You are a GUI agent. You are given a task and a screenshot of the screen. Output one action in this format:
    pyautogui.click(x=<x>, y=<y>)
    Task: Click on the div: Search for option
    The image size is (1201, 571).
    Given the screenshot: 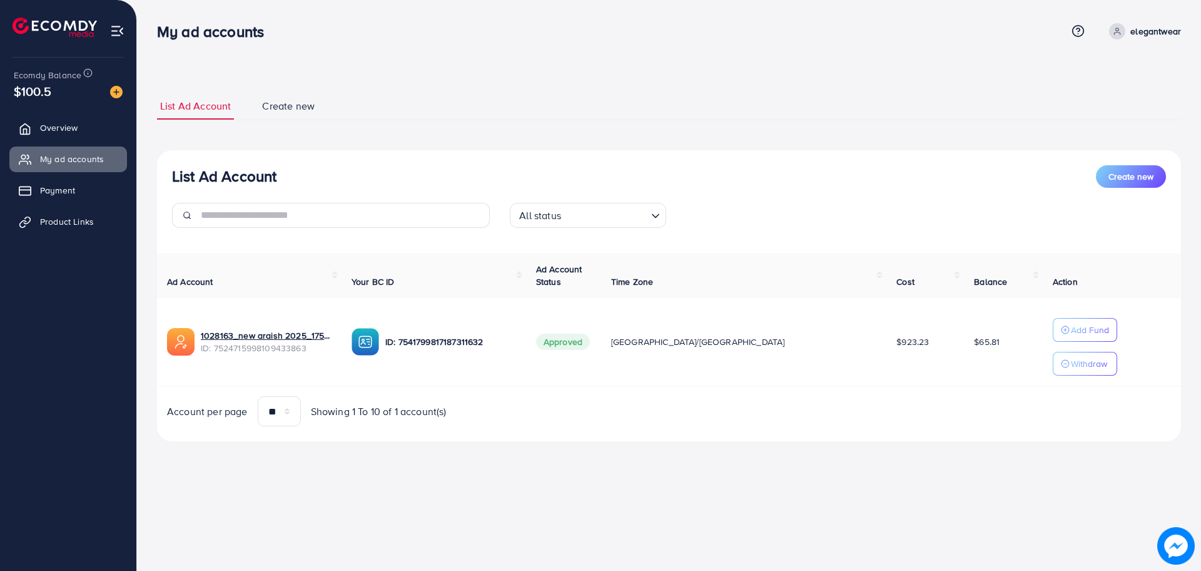 What is the action you would take?
    pyautogui.click(x=588, y=215)
    